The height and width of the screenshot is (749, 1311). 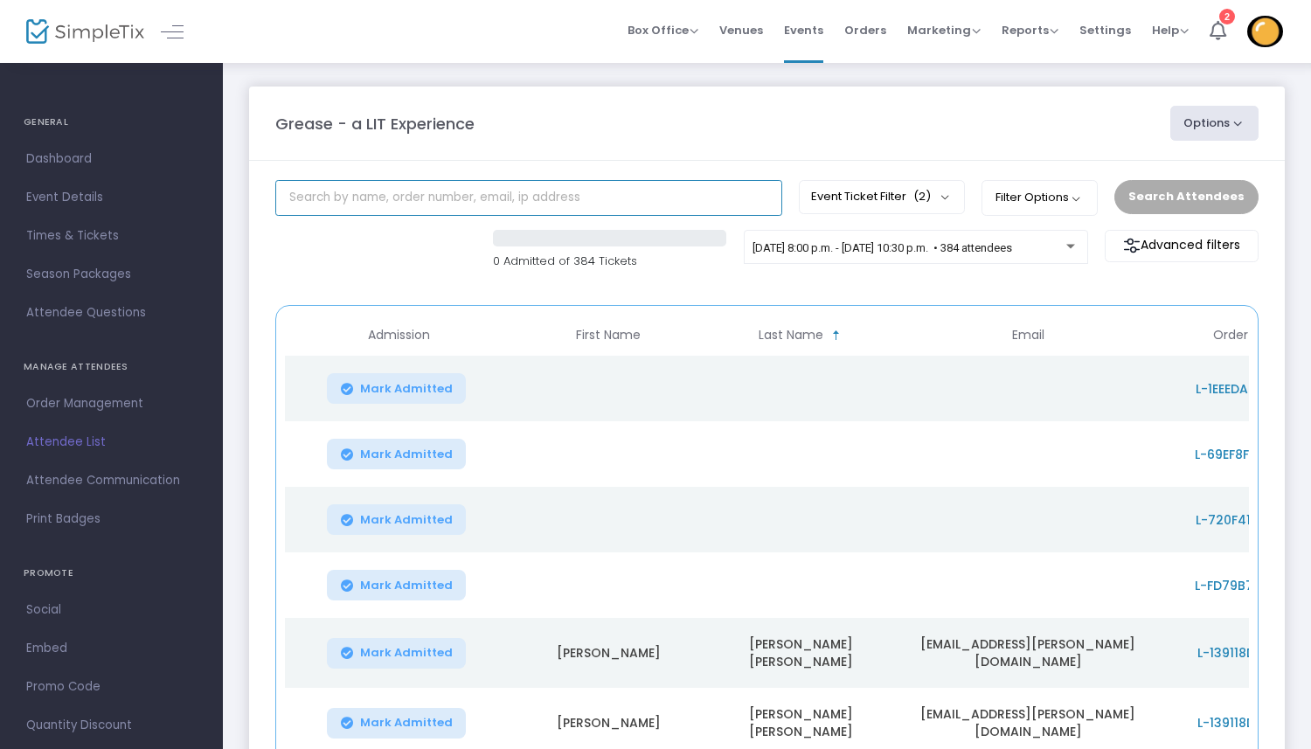 What do you see at coordinates (882, 197) in the screenshot?
I see `button: Event Ticket Filter(2)` at bounding box center [882, 197].